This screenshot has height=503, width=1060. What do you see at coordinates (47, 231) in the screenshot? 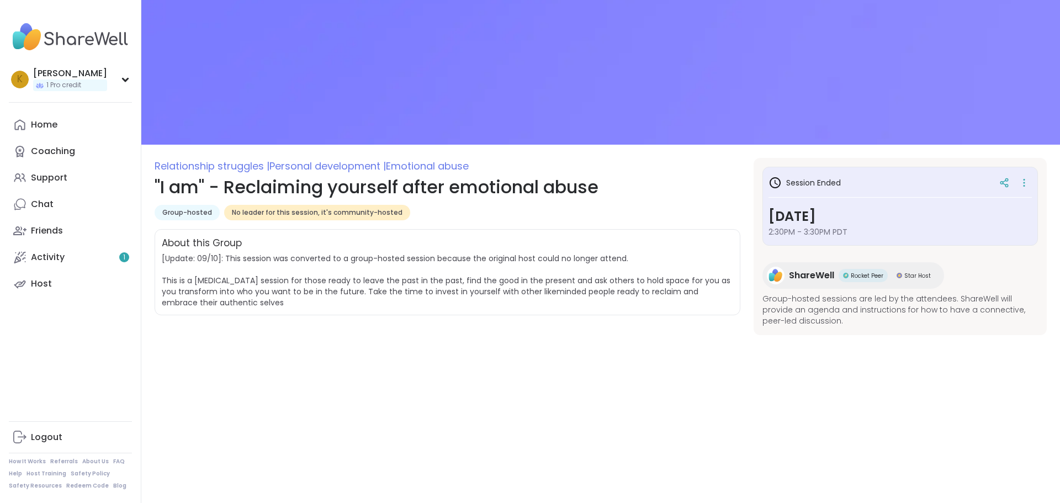
I see `div: Friends` at bounding box center [47, 231].